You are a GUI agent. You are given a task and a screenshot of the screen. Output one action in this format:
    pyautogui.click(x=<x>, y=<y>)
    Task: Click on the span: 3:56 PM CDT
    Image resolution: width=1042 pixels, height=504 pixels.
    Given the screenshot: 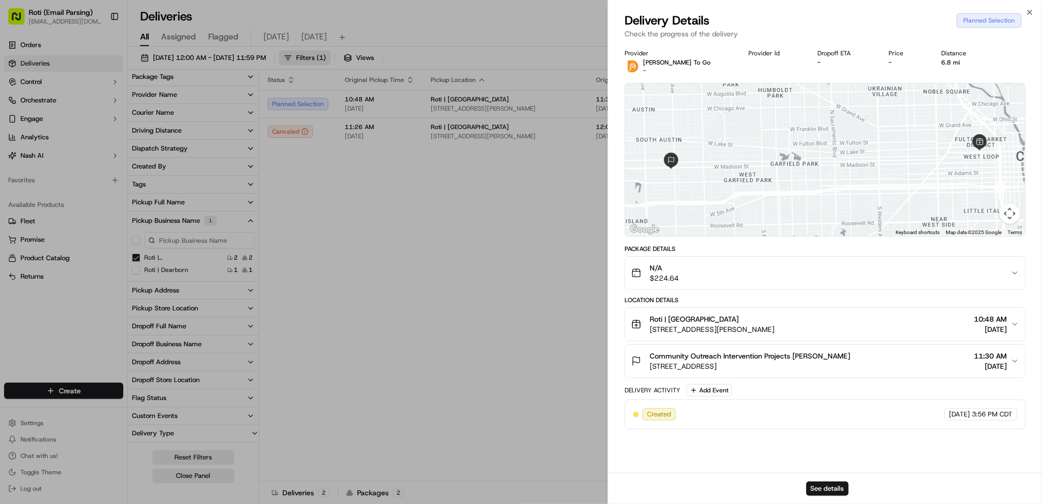 What is the action you would take?
    pyautogui.click(x=992, y=414)
    